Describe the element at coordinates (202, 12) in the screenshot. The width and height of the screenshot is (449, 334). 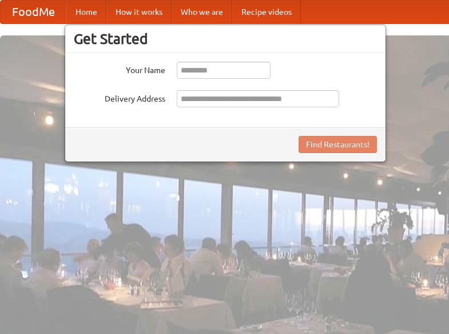
I see `a: Who we are` at that location.